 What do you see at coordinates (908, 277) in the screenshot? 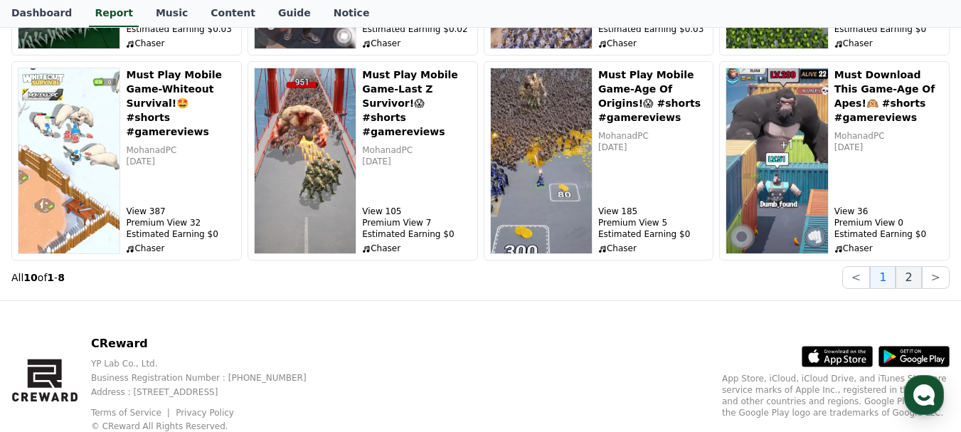
I see `button: 2` at bounding box center [908, 277].